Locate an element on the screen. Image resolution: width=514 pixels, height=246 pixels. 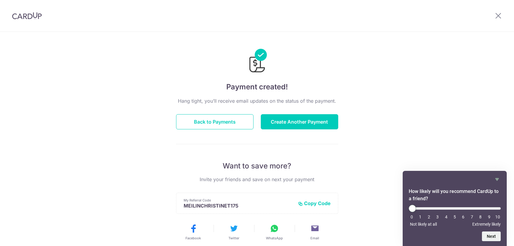
img: Payments is located at coordinates (257, 61).